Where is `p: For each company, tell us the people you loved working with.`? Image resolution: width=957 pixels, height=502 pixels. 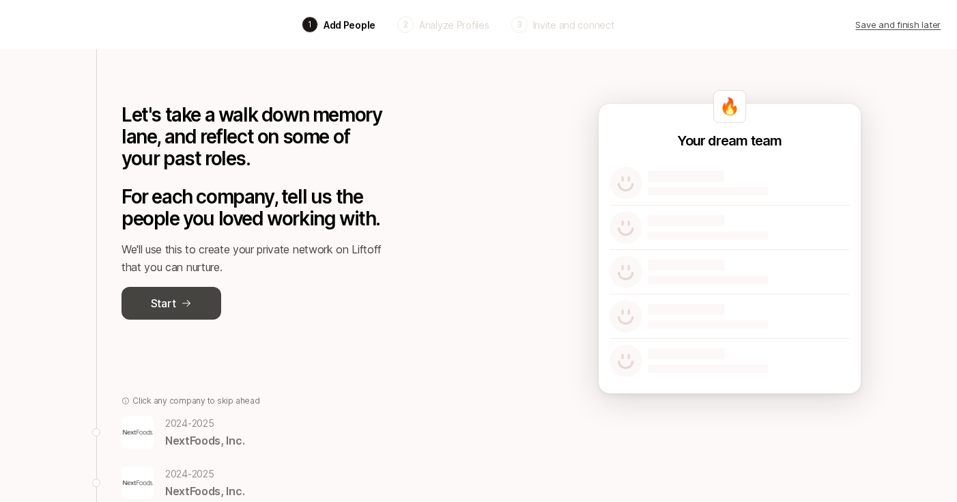
p: For each company, tell us the people you loved working with. is located at coordinates (252, 207).